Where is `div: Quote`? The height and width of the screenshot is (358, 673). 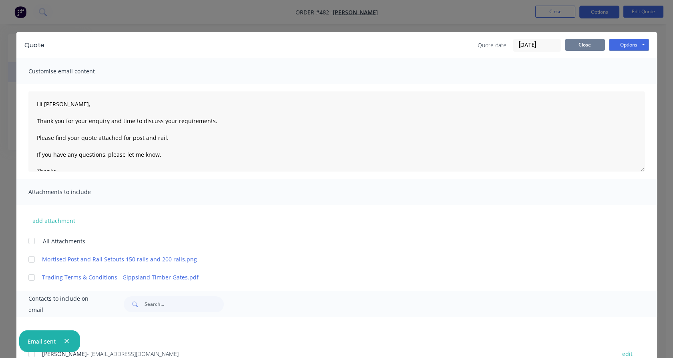
div: Quote is located at coordinates (34, 45).